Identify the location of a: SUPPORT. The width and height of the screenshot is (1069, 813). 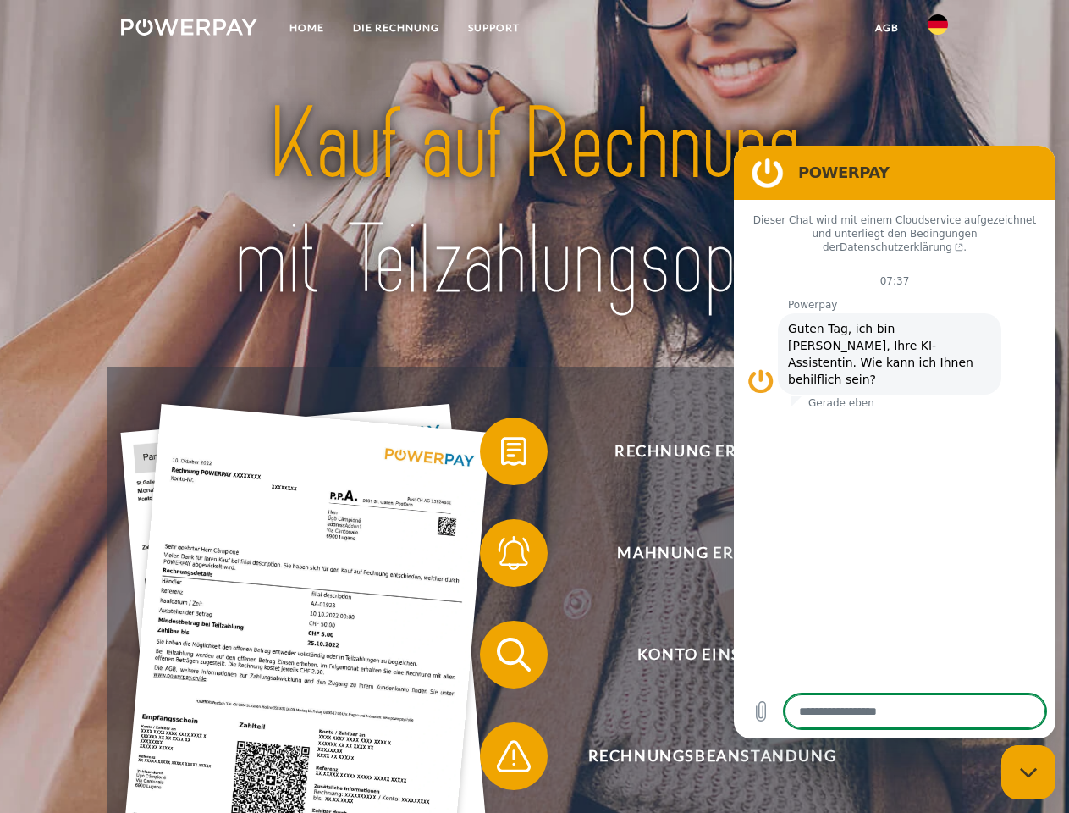
(494, 28).